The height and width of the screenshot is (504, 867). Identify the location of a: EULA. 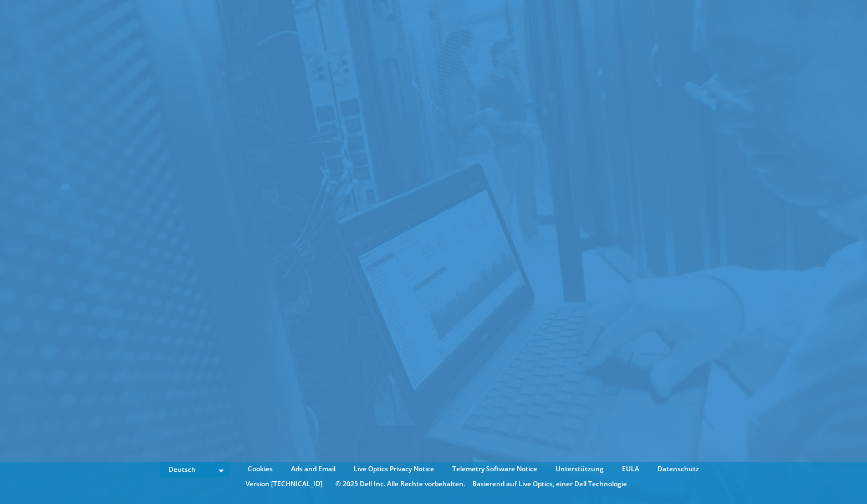
(631, 469).